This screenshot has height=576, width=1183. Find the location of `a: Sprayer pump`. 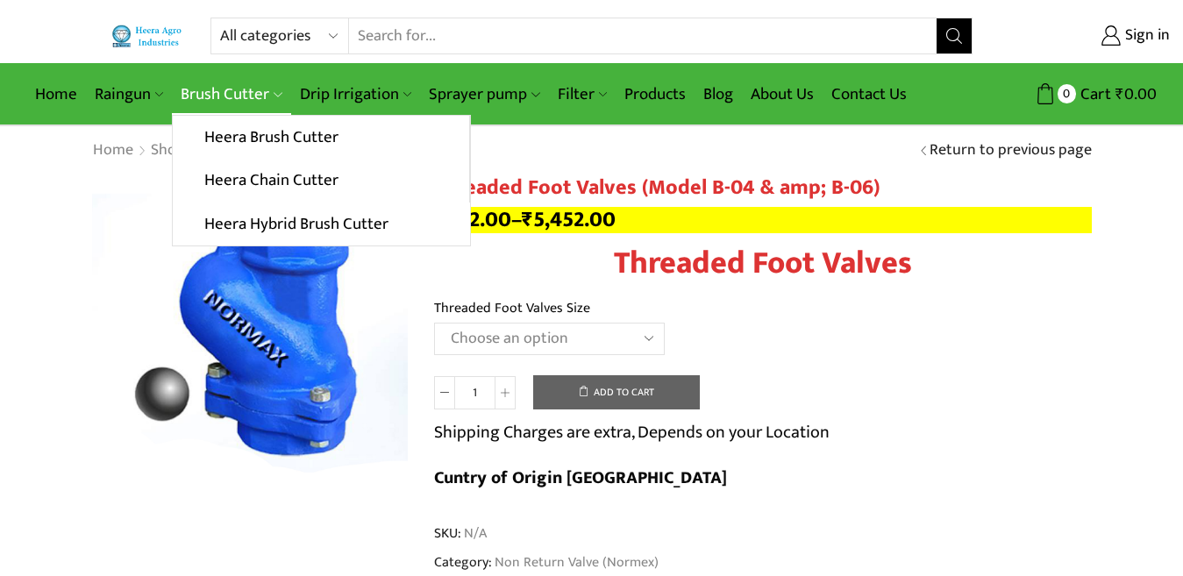

a: Sprayer pump is located at coordinates (484, 94).